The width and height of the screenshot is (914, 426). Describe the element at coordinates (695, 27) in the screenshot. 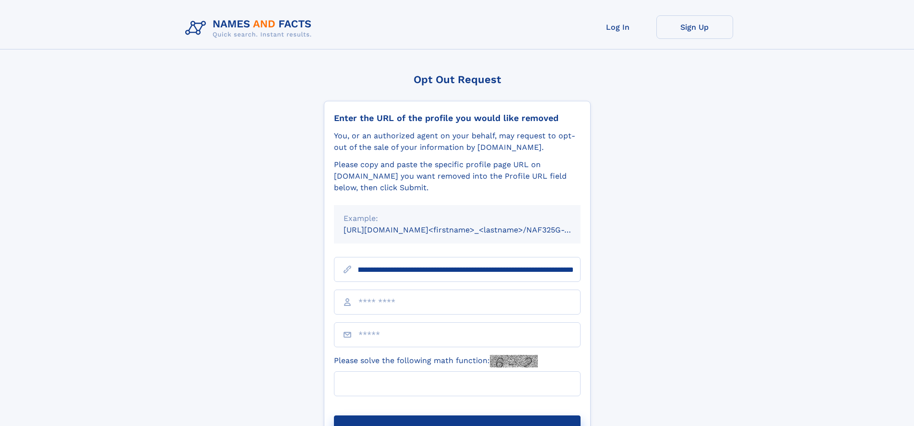

I see `a: Sign Up` at that location.